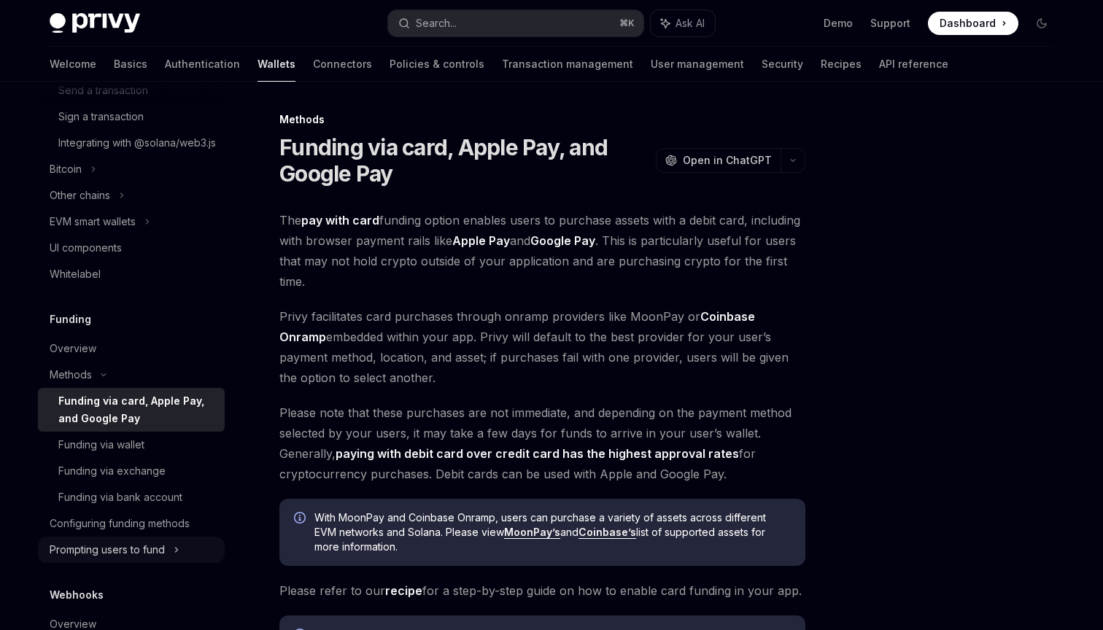  Describe the element at coordinates (73, 349) in the screenshot. I see `div: Overview` at that location.